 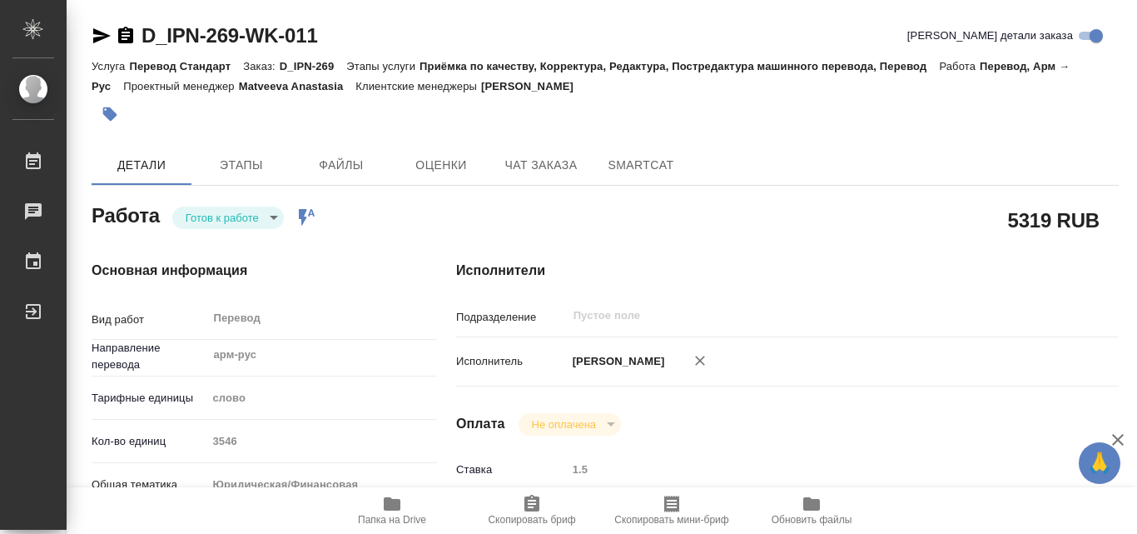 I want to click on span: Обновить файлы, so click(x=812, y=519).